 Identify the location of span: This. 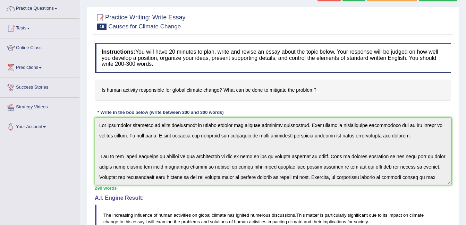
(300, 215).